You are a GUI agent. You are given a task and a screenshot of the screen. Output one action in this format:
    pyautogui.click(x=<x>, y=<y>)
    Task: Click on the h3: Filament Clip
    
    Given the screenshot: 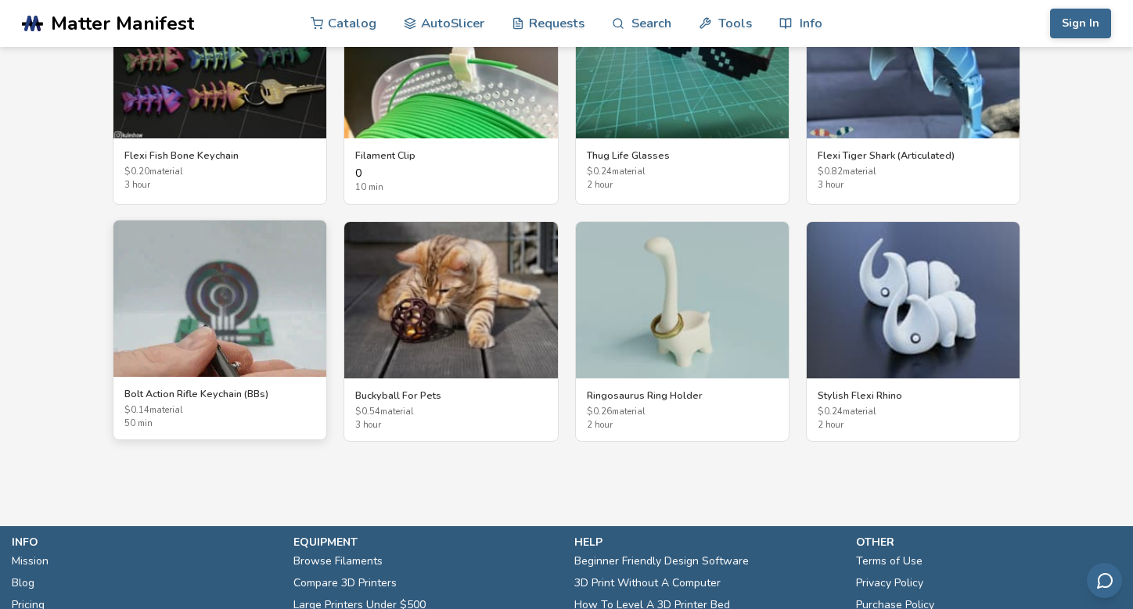 What is the action you would take?
    pyautogui.click(x=451, y=156)
    